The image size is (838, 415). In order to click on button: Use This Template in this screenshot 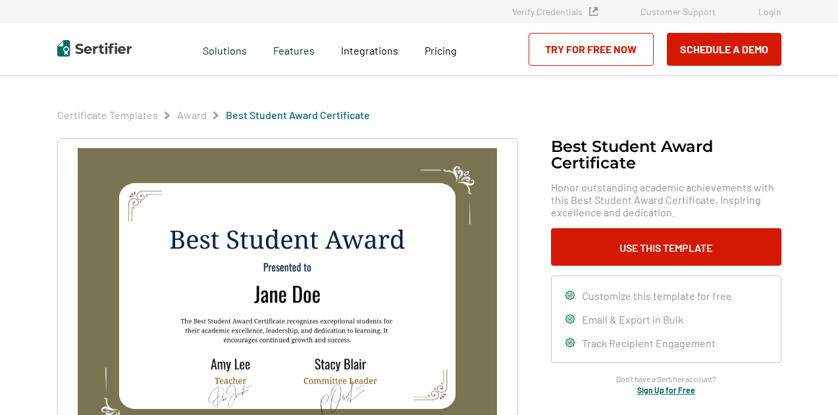, I will do `click(666, 247)`.